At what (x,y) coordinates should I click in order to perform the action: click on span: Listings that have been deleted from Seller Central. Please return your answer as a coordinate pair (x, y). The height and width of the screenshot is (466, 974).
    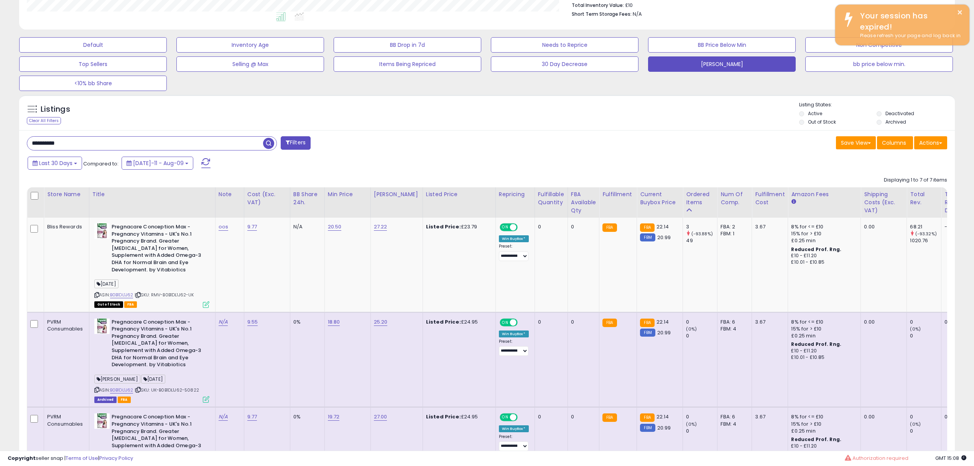
    Looking at the image, I should click on (105, 399).